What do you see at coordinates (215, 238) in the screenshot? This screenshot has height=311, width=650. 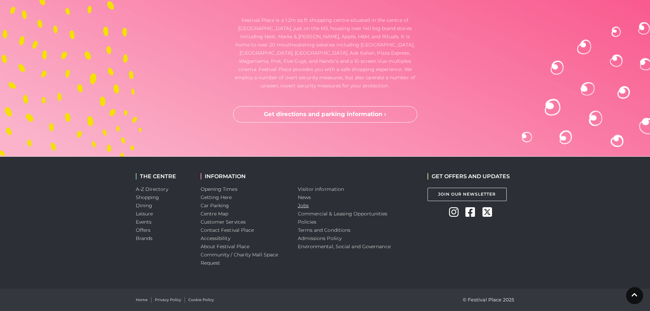 I see `a: Accessibility` at bounding box center [215, 238].